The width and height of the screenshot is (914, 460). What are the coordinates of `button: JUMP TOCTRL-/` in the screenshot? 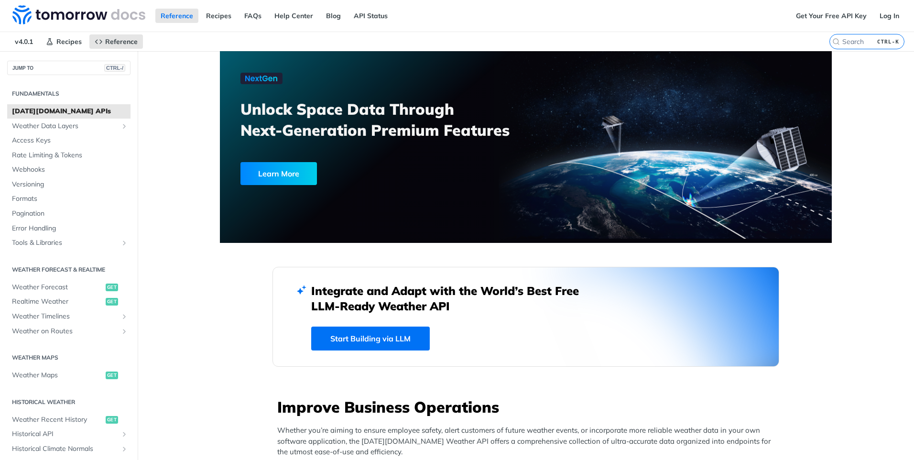 It's located at (69, 68).